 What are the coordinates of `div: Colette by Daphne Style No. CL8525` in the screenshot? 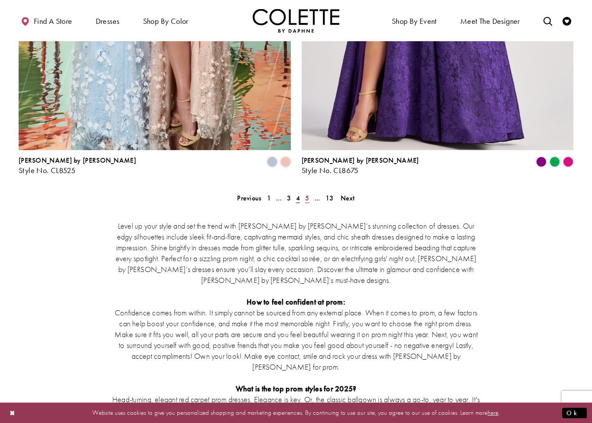 It's located at (77, 166).